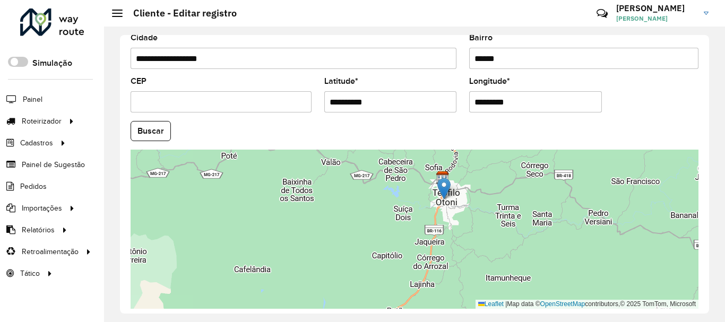 Image resolution: width=725 pixels, height=322 pixels. Describe the element at coordinates (151, 131) in the screenshot. I see `button: Buscar` at that location.